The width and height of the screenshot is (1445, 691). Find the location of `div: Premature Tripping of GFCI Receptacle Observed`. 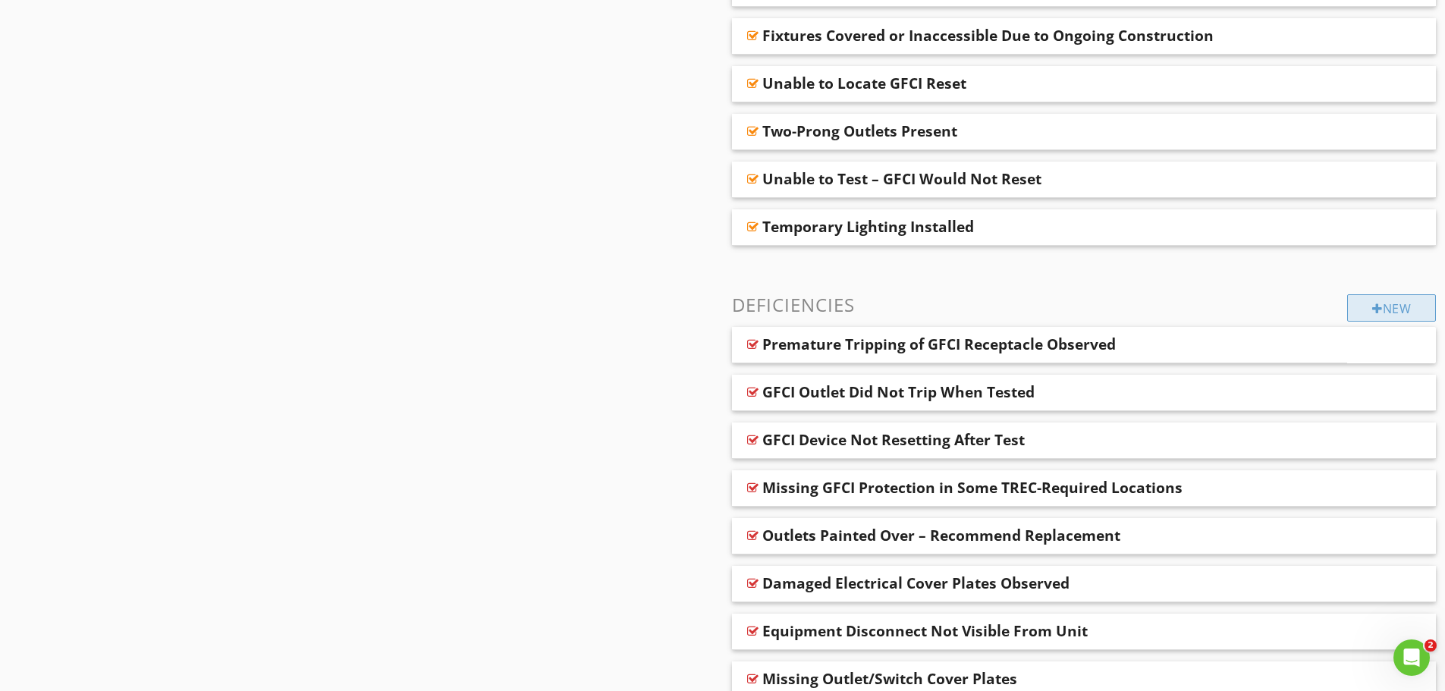

div: Premature Tripping of GFCI Receptacle Observed is located at coordinates (939, 344).